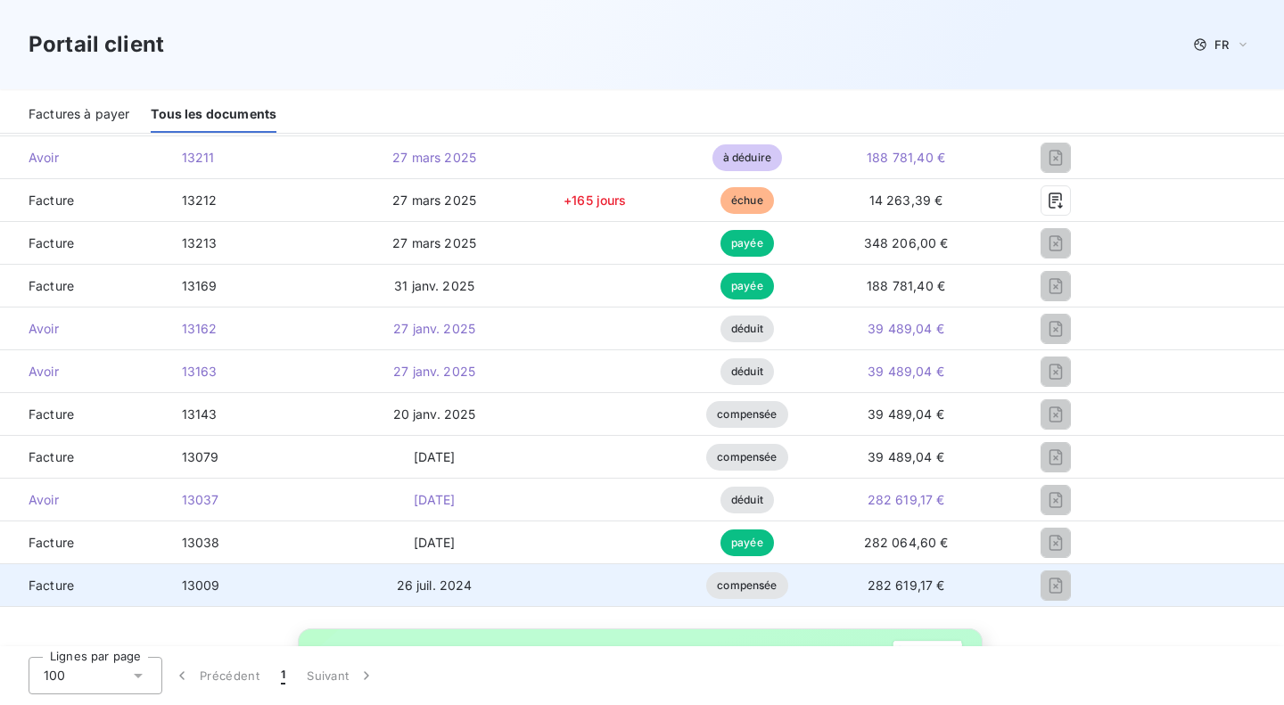 The image size is (1284, 705). I want to click on div: Factures à payer, so click(78, 115).